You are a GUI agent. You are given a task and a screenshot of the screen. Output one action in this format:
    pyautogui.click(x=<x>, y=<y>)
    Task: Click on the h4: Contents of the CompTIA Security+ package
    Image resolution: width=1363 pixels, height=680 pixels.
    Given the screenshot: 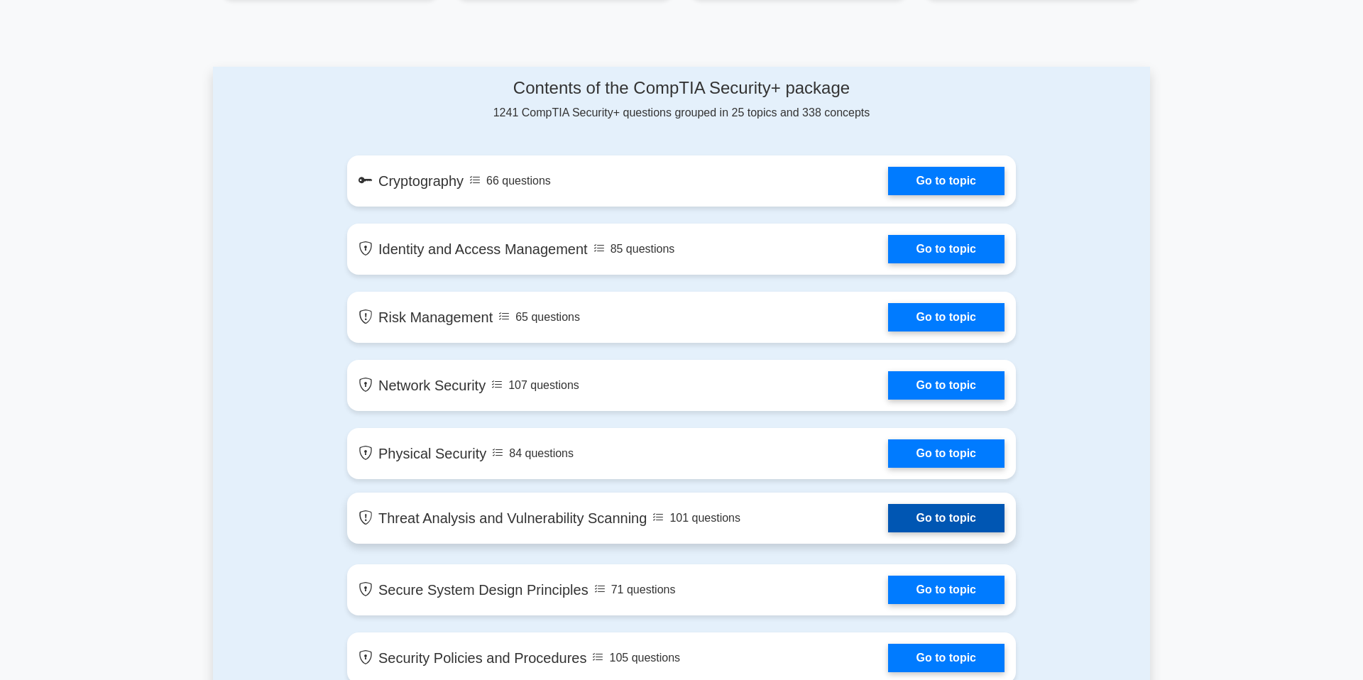 What is the action you would take?
    pyautogui.click(x=682, y=88)
    